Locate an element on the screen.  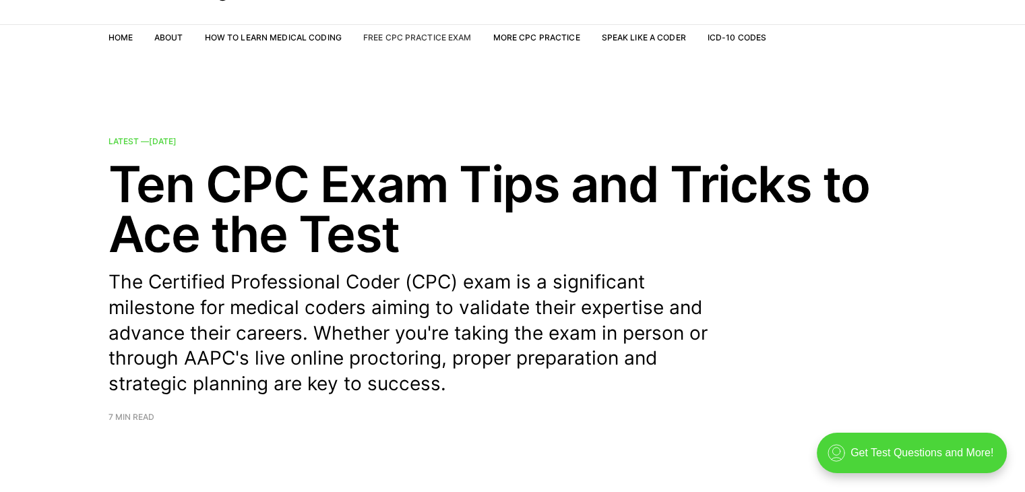
a: Free CPC Practice Exam is located at coordinates (417, 37).